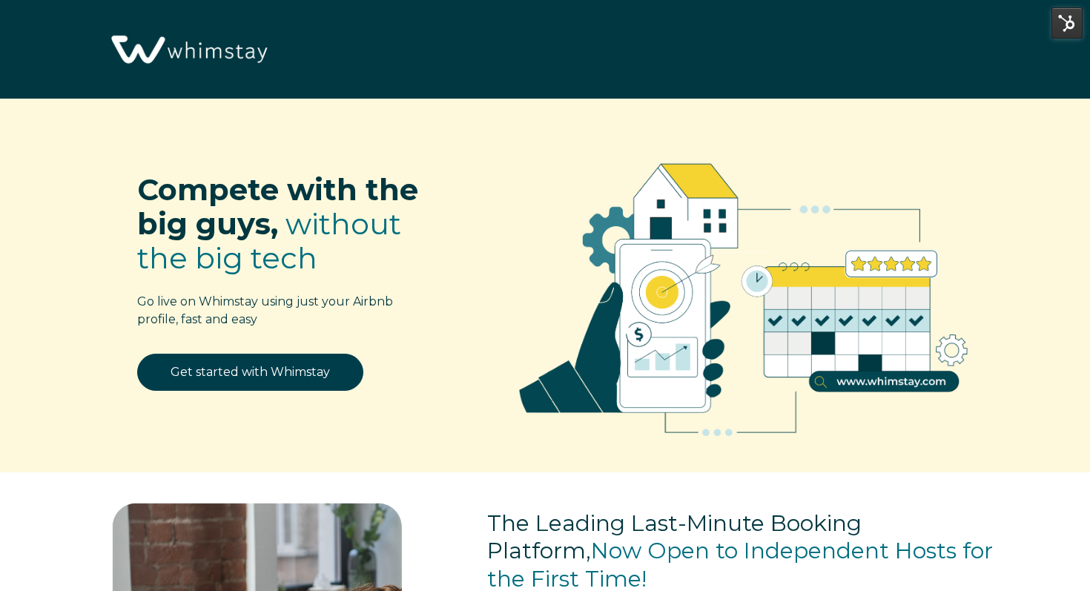 This screenshot has height=591, width=1090. Describe the element at coordinates (674, 537) in the screenshot. I see `span: The Leading Last-Minute Booking Platform,` at that location.